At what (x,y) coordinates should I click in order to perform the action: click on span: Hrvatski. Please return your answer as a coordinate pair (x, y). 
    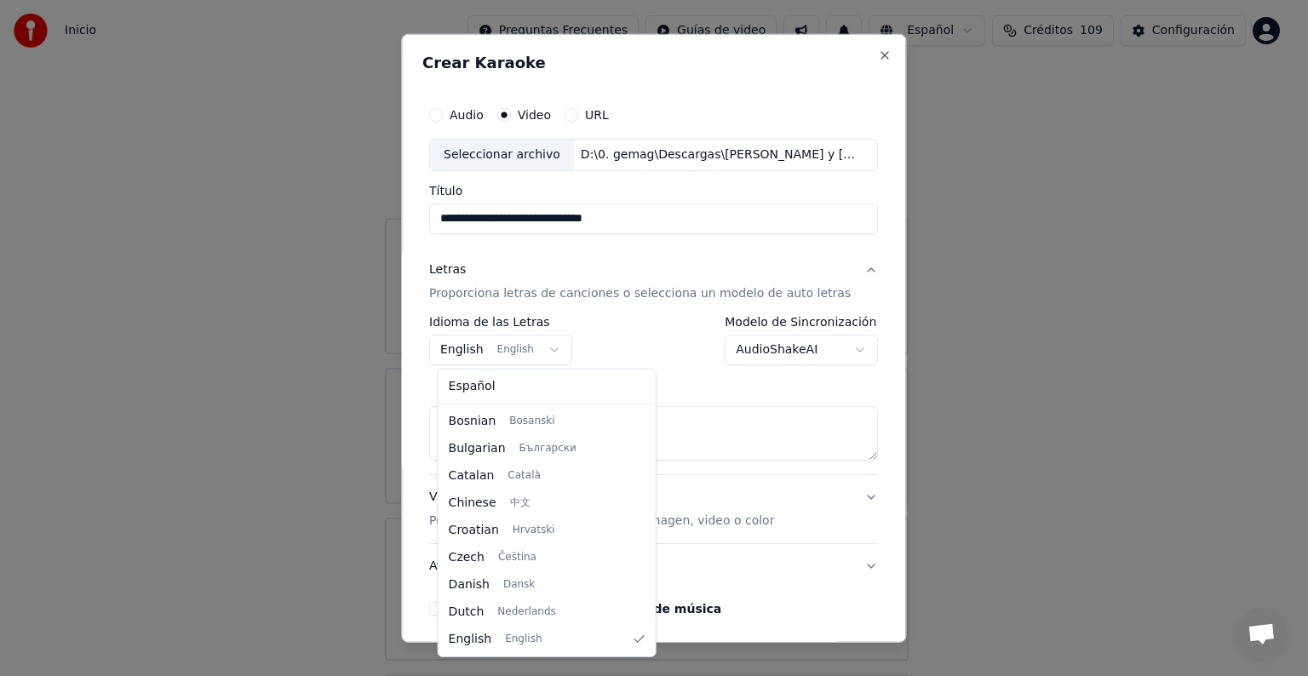
    Looking at the image, I should click on (534, 531).